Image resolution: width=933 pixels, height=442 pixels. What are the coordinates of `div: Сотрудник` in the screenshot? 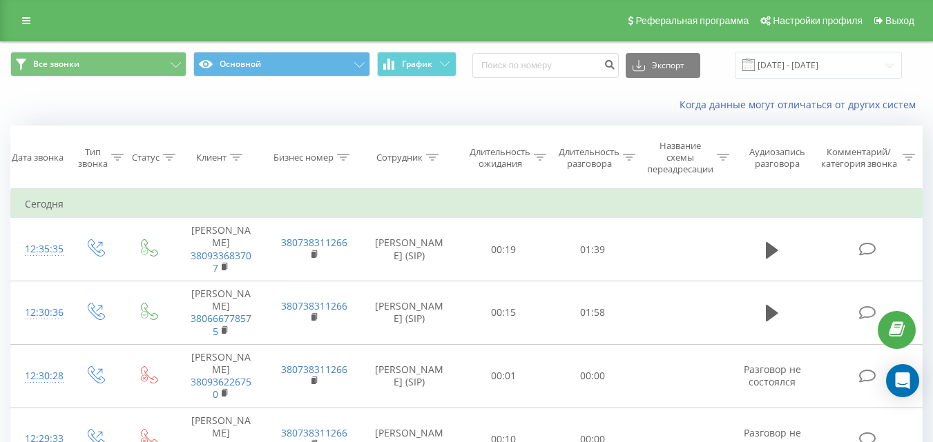 It's located at (399, 157).